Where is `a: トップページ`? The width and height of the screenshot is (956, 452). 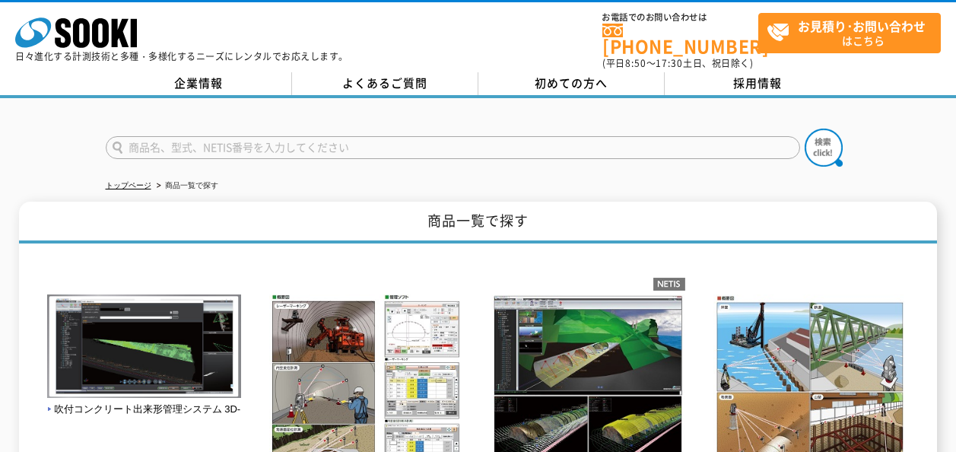
a: トップページ is located at coordinates (129, 185).